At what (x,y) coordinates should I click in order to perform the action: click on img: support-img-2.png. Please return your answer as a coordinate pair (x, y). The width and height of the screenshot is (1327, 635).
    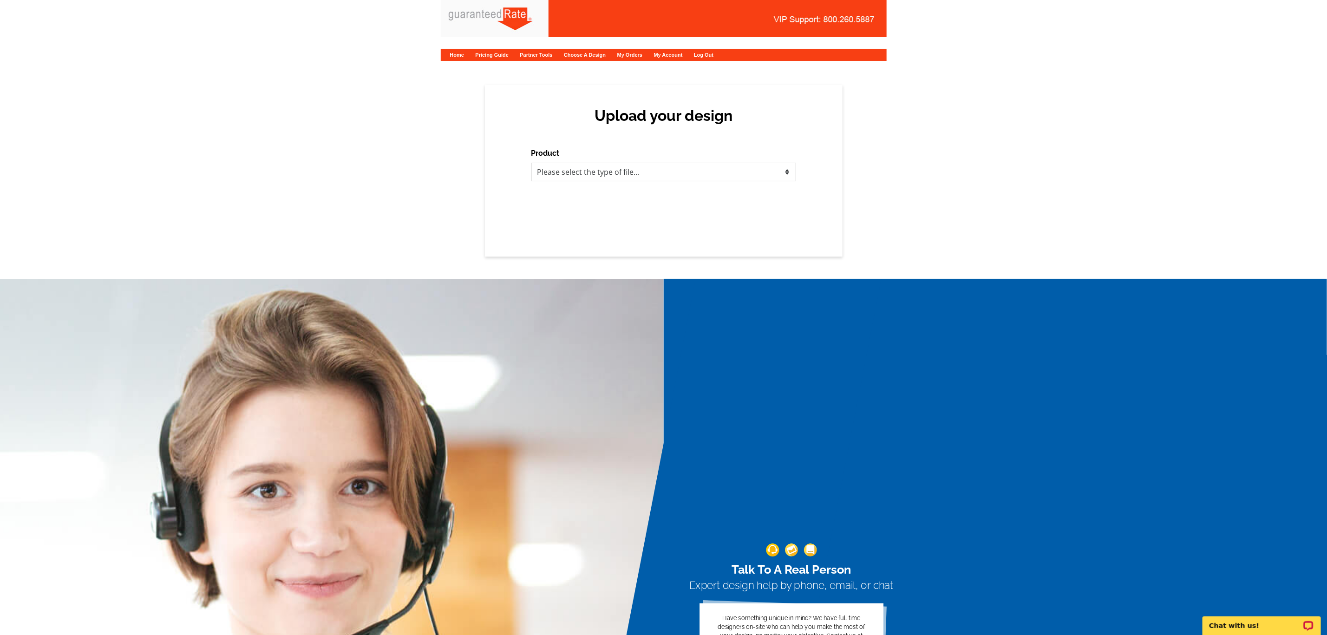
    Looking at the image, I should click on (792, 550).